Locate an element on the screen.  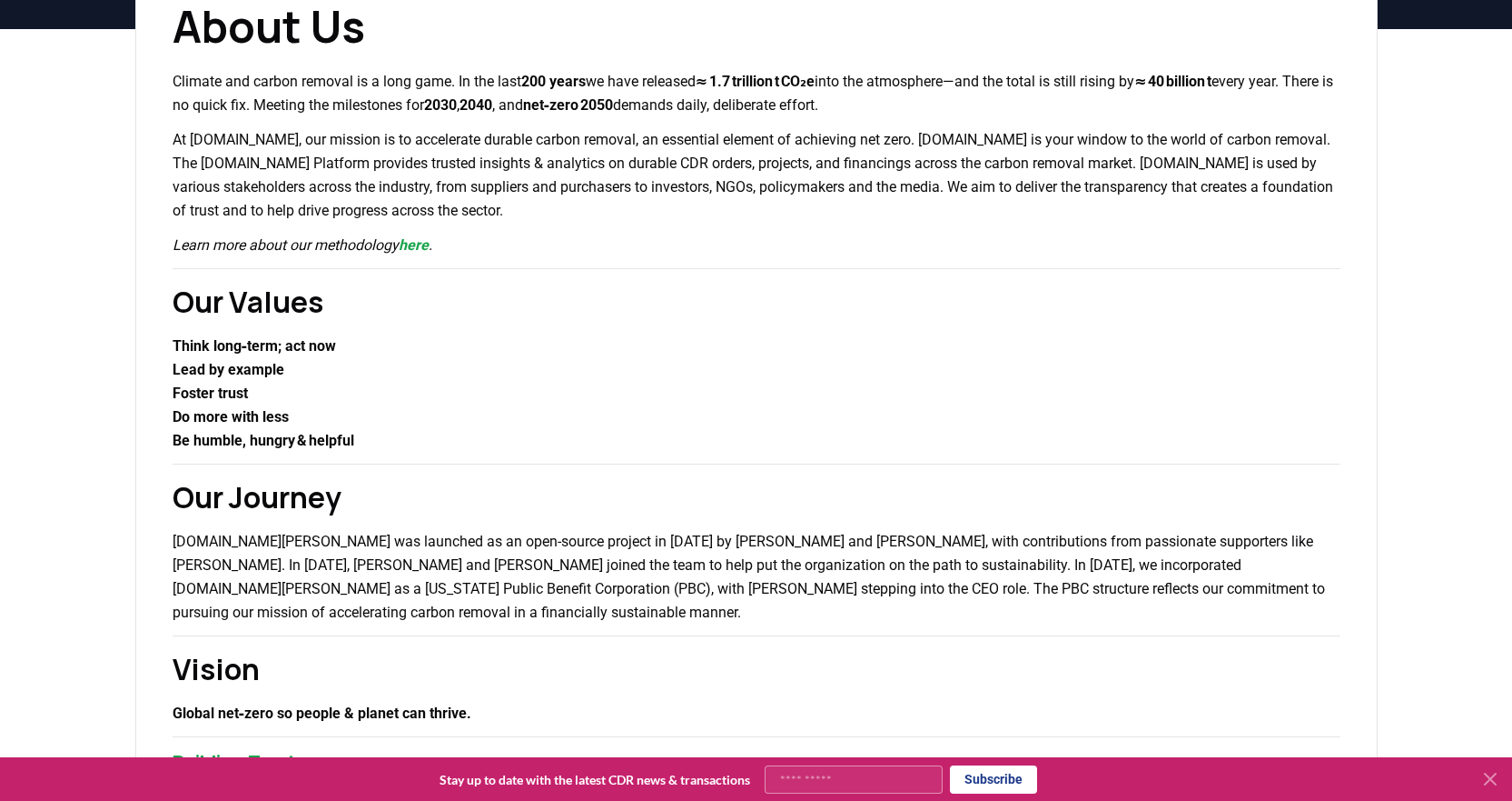
strong: Do more with less is located at coordinates (231, 416).